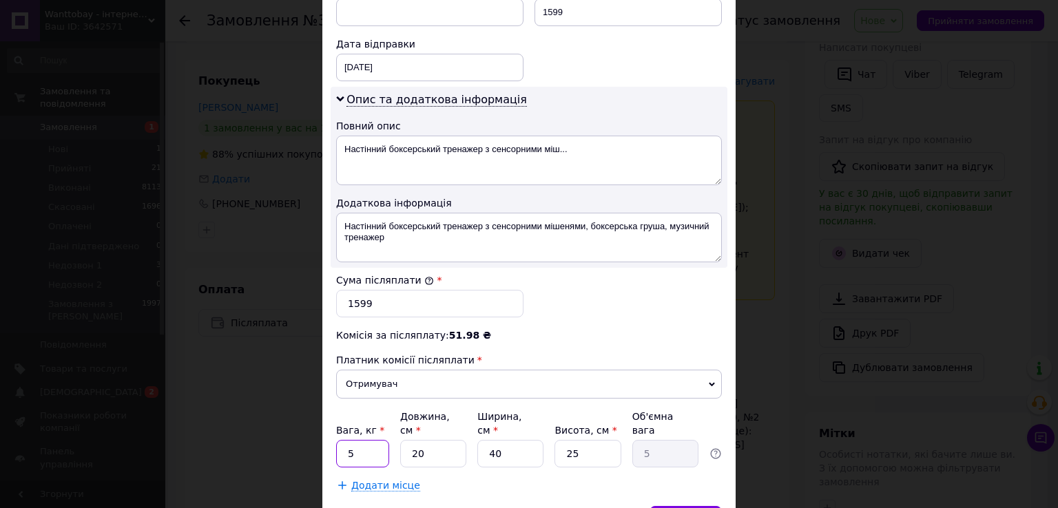 The height and width of the screenshot is (508, 1058). What do you see at coordinates (470, 336) in the screenshot?
I see `span: 51.98 ₴` at bounding box center [470, 336].